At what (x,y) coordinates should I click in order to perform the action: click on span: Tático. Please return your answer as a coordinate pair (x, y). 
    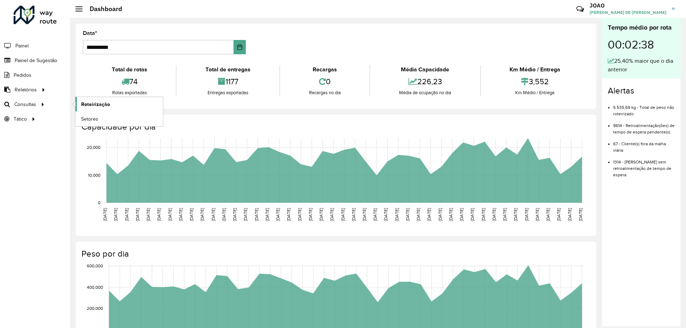
    Looking at the image, I should click on (20, 119).